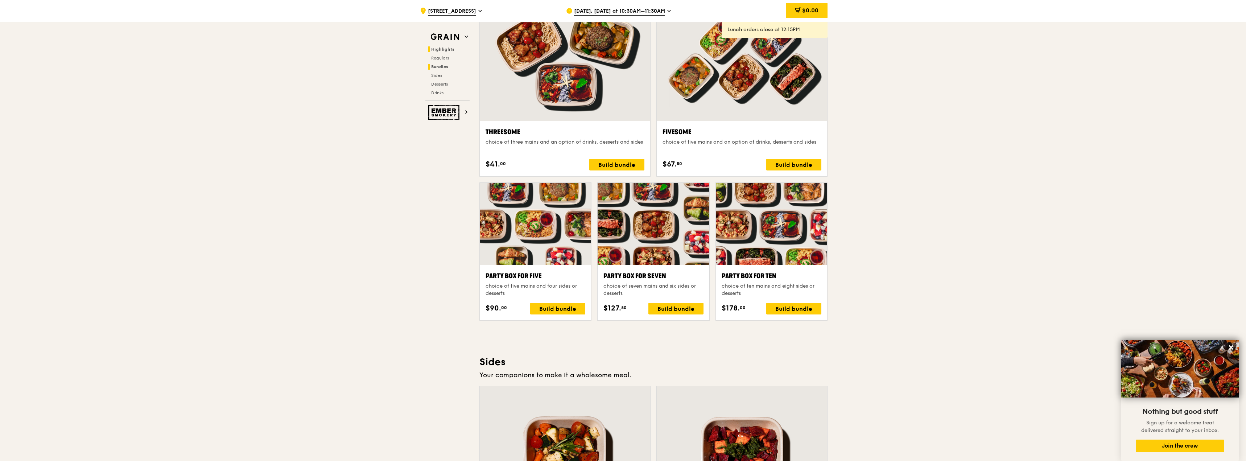 The height and width of the screenshot is (461, 1246). I want to click on div: Lunch orders close at 12:15PM, so click(775, 30).